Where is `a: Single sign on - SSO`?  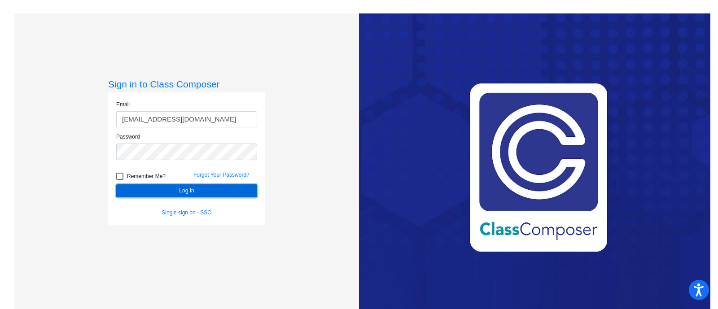 a: Single sign on - SSO is located at coordinates (186, 213).